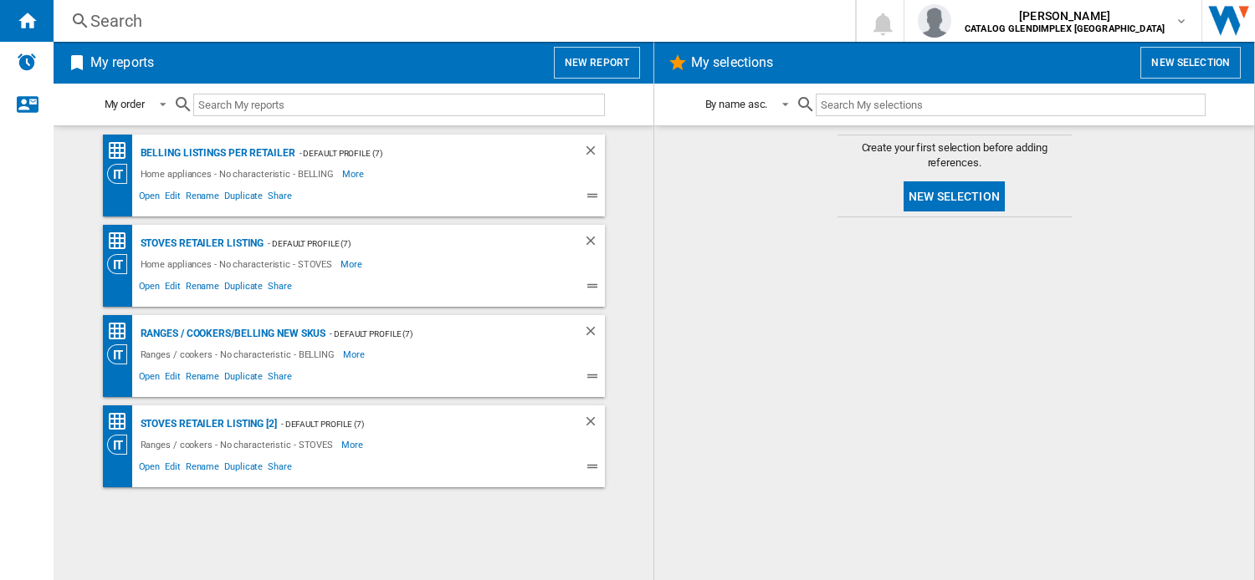  Describe the element at coordinates (207, 424) in the screenshot. I see `div: STOVES Retailer Listing [2]` at that location.